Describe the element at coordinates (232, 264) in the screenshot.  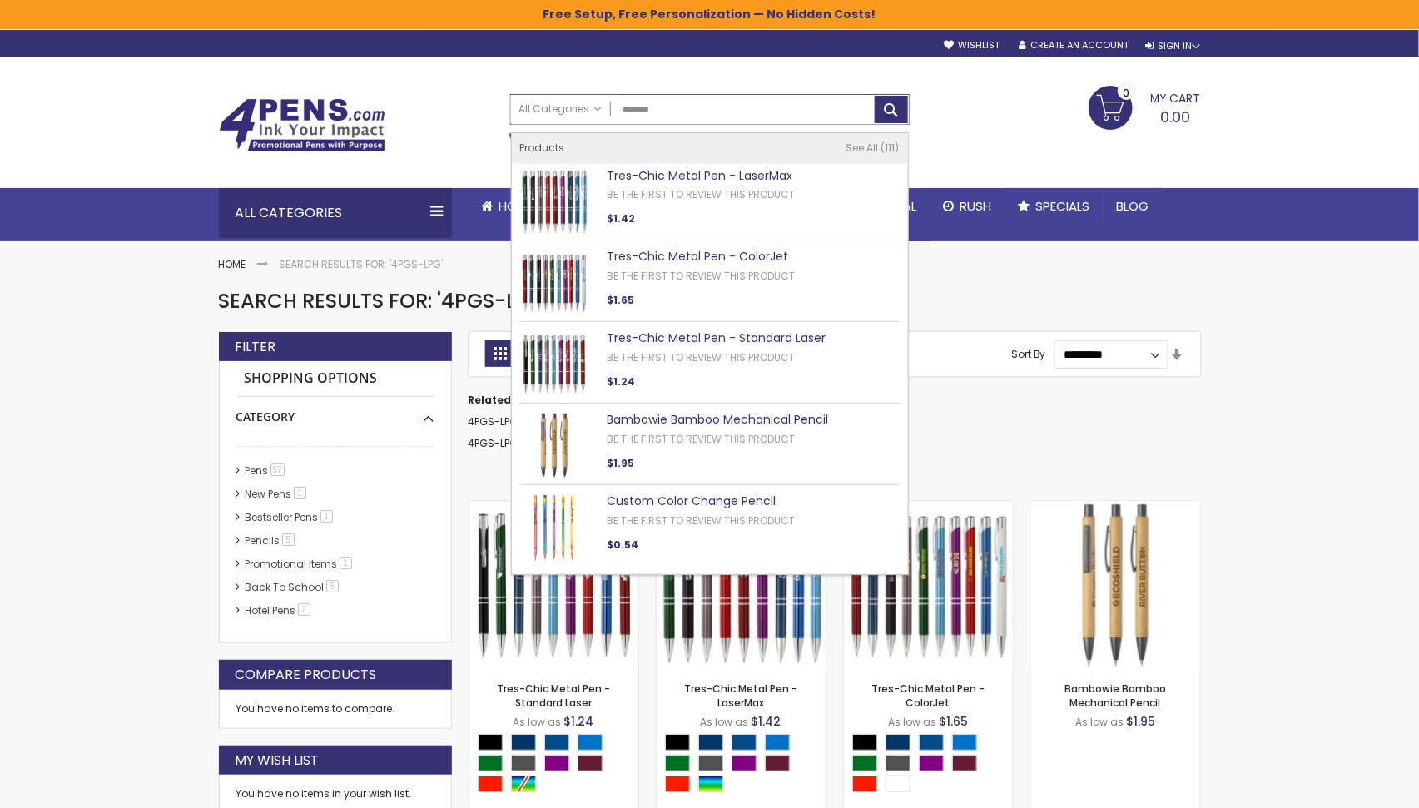
I see `a: Home` at that location.